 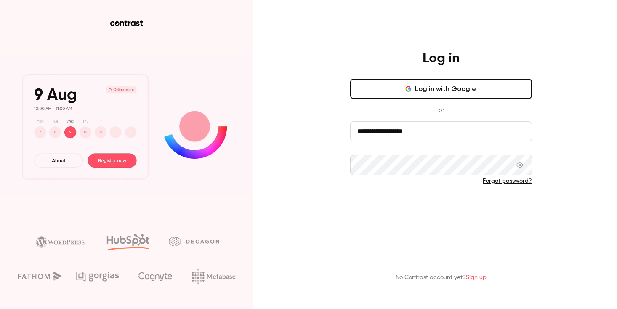 I want to click on a: Sign up, so click(x=476, y=277).